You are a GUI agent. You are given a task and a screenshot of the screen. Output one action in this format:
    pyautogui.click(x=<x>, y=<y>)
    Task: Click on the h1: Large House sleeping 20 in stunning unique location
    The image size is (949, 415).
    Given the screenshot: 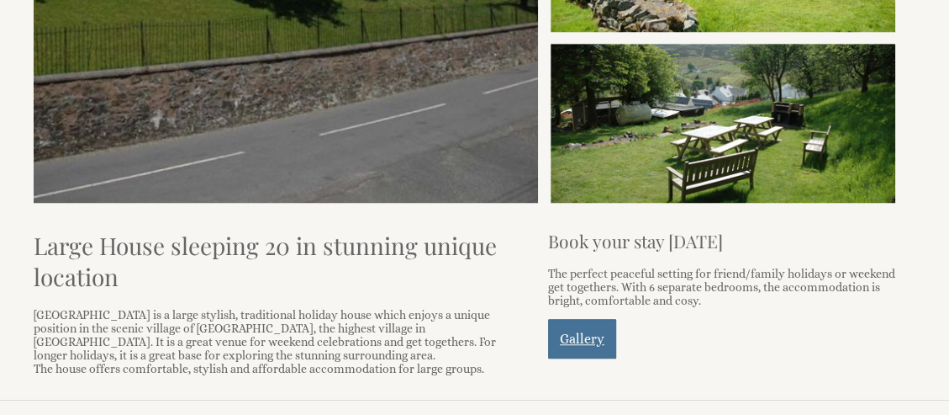 What is the action you would take?
    pyautogui.click(x=281, y=261)
    